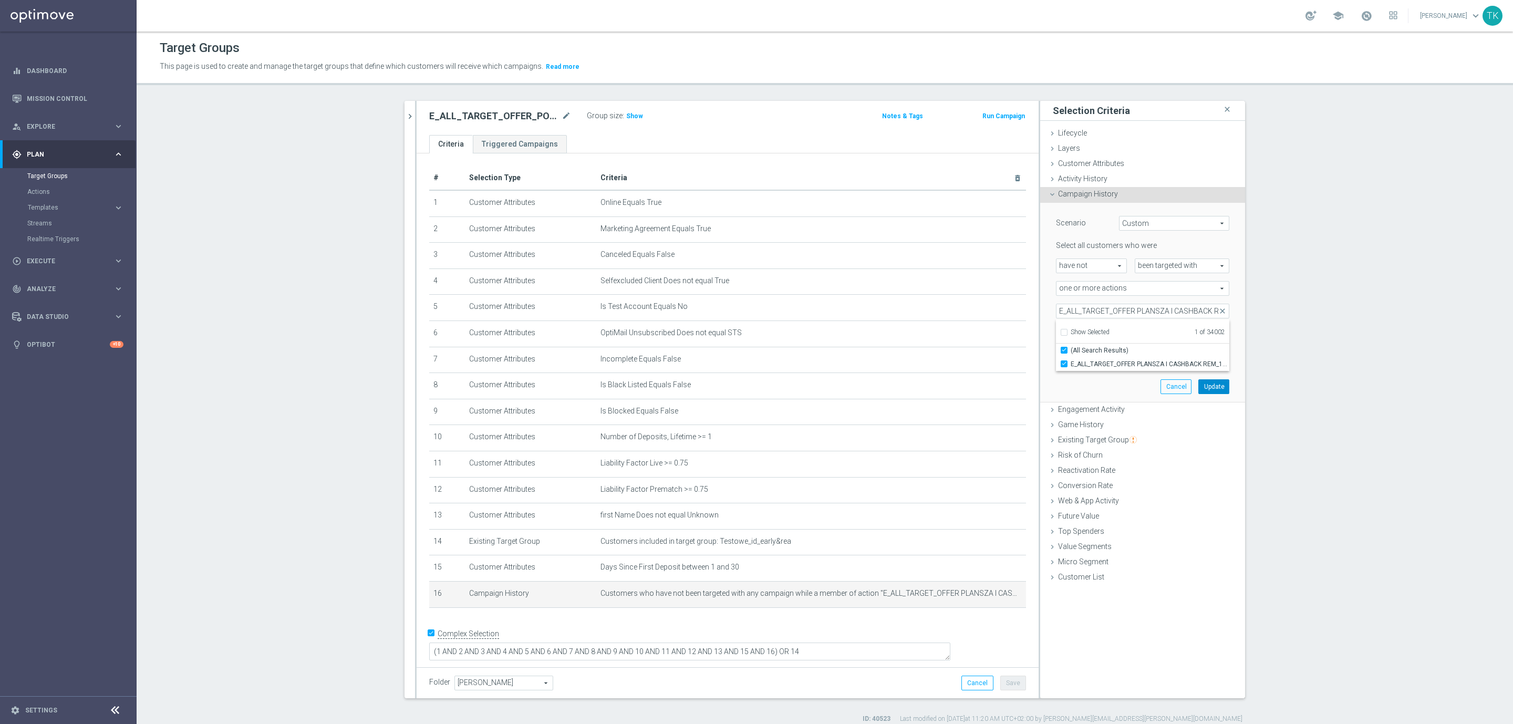  Describe the element at coordinates (68, 345) in the screenshot. I see `button: lightbulb Optibot +10` at that location.